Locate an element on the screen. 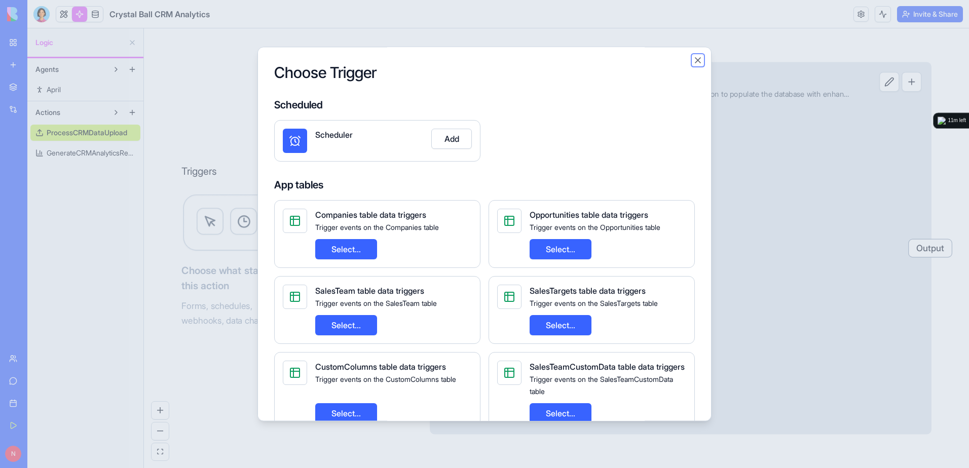 This screenshot has width=969, height=468. img: logo is located at coordinates (942, 121).